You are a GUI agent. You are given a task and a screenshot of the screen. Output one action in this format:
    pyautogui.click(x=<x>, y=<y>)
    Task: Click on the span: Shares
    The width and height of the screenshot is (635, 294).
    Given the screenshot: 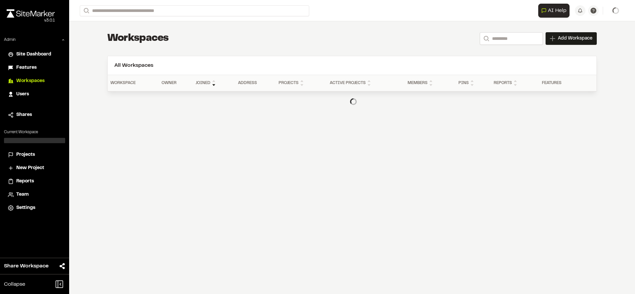 What is the action you would take?
    pyautogui.click(x=24, y=115)
    